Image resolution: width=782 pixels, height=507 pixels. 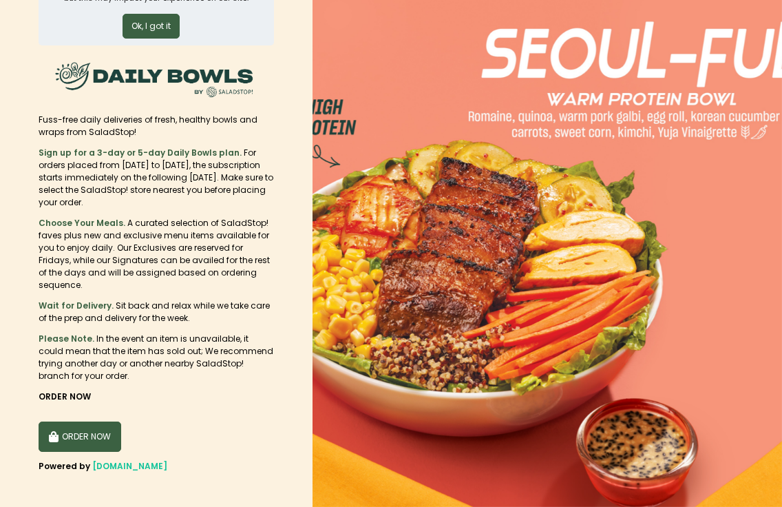 I want to click on b: Choose Your Meals., so click(x=82, y=222).